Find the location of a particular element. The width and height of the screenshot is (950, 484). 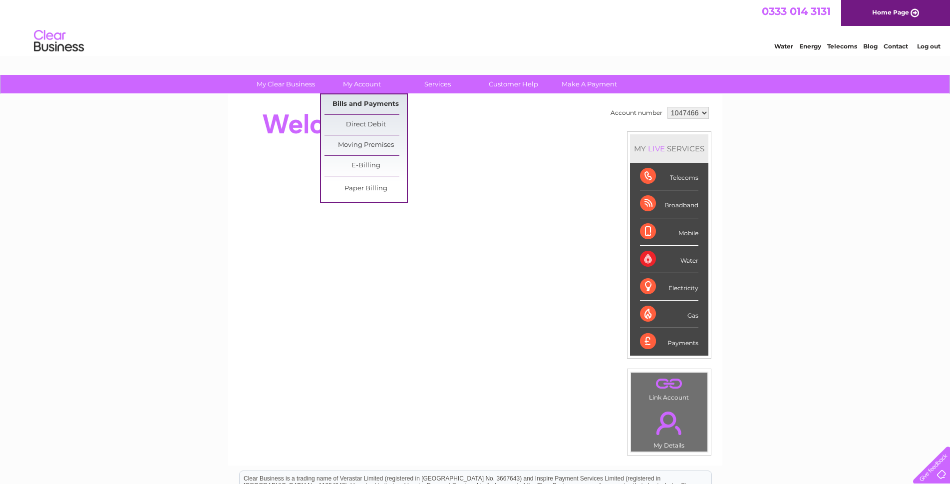

a: Energy is located at coordinates (810, 46).